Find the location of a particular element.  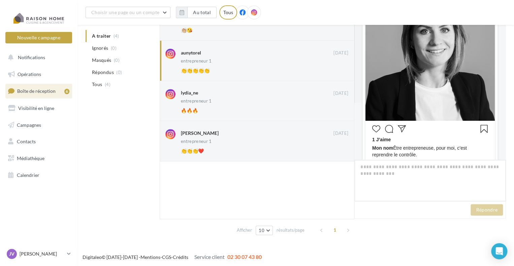

button: Nouvelle campagne is located at coordinates (39, 38).